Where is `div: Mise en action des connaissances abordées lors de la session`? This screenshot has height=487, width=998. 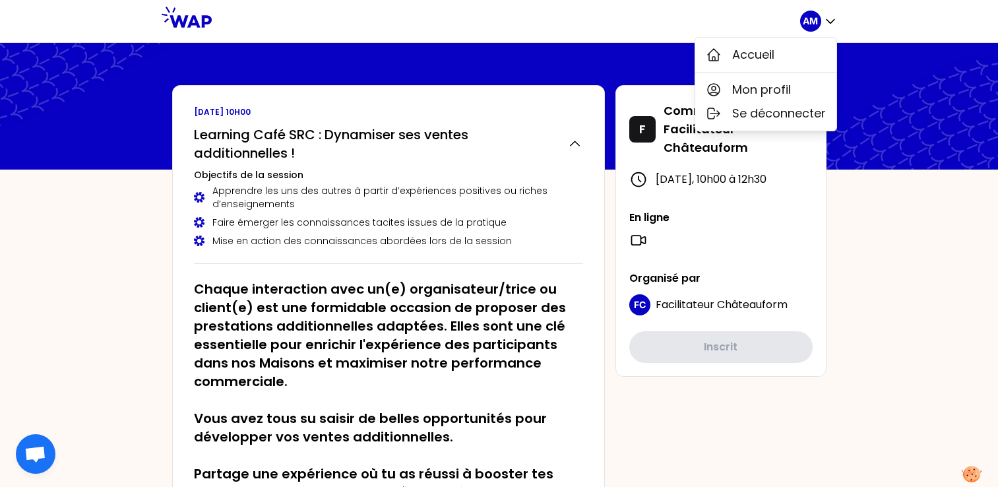 div: Mise en action des connaissances abordées lors de la session is located at coordinates (388, 241).